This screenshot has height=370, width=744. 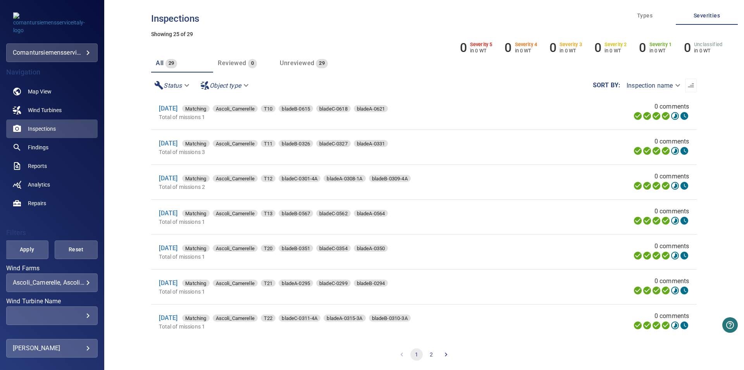 I want to click on div: T21, so click(x=268, y=283).